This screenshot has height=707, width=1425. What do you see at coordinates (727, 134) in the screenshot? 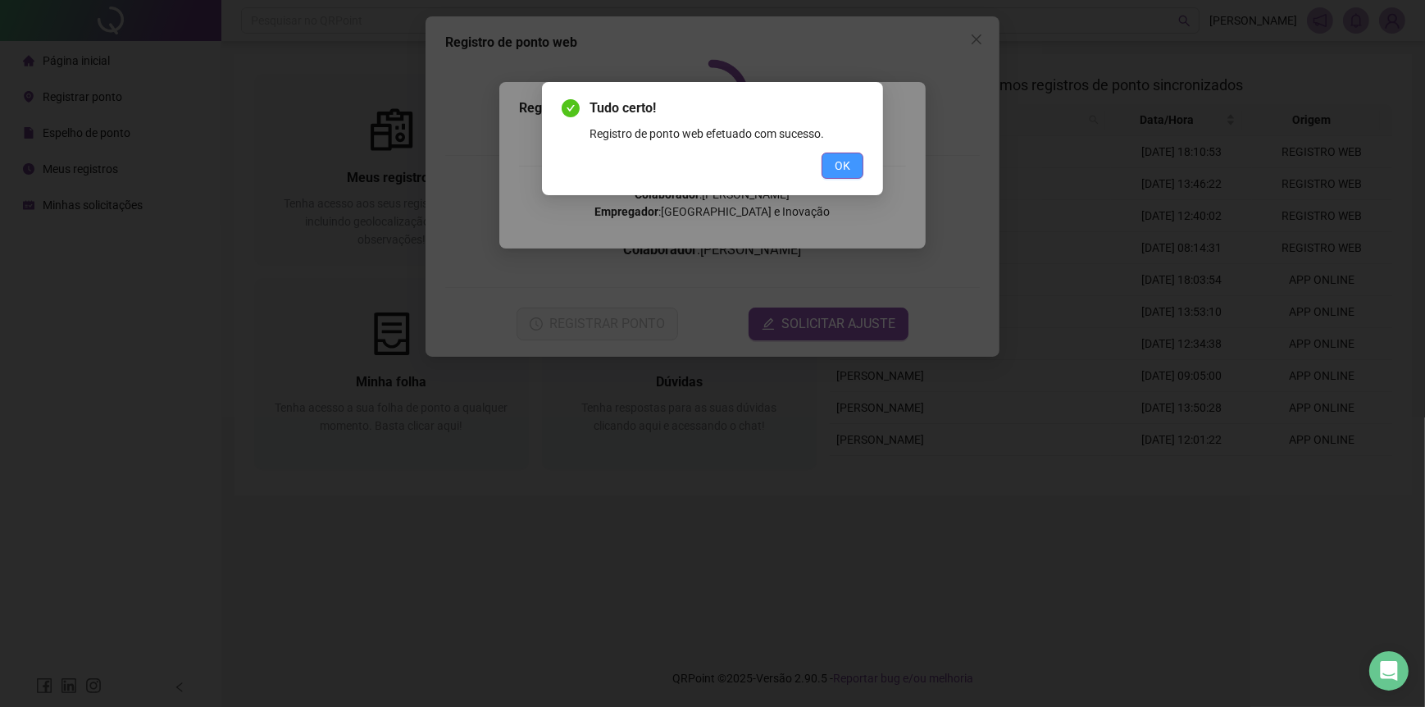
I see `div: Registro de ponto web efetuado com sucesso.` at bounding box center [727, 134].